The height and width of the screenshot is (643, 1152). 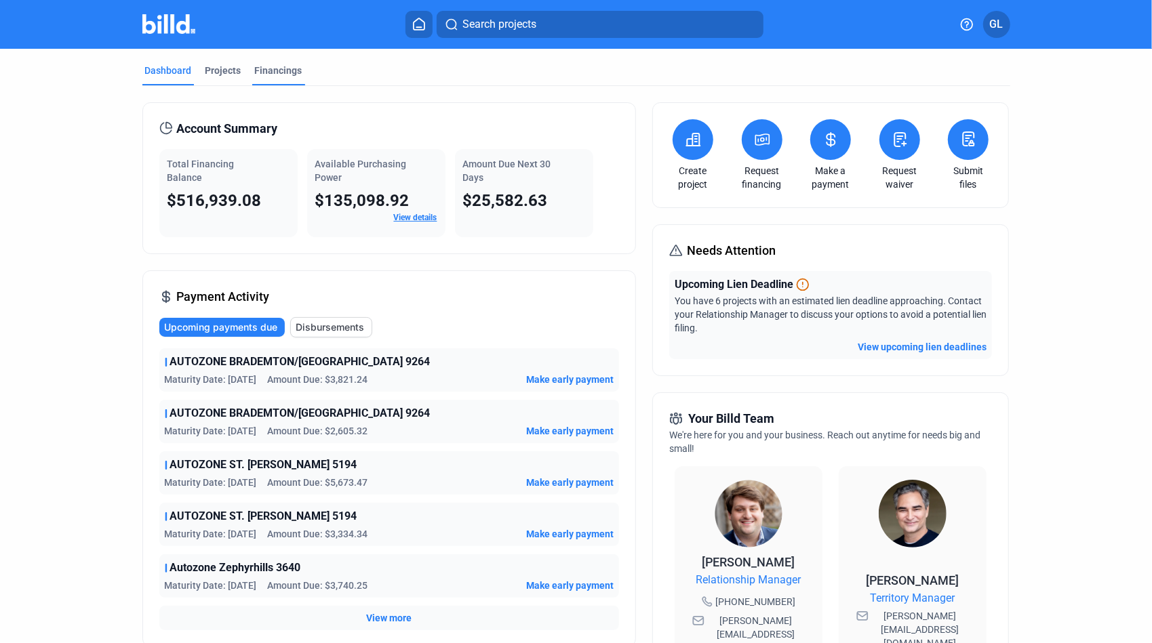 I want to click on img: Territory Manager, so click(x=913, y=514).